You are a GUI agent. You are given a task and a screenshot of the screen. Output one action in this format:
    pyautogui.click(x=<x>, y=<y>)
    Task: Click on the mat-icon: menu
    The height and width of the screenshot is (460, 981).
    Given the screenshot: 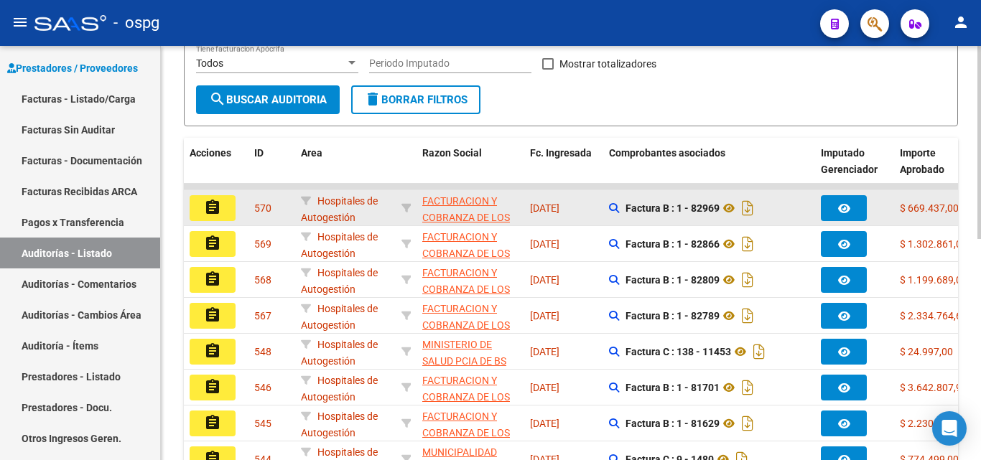 What is the action you would take?
    pyautogui.click(x=20, y=22)
    